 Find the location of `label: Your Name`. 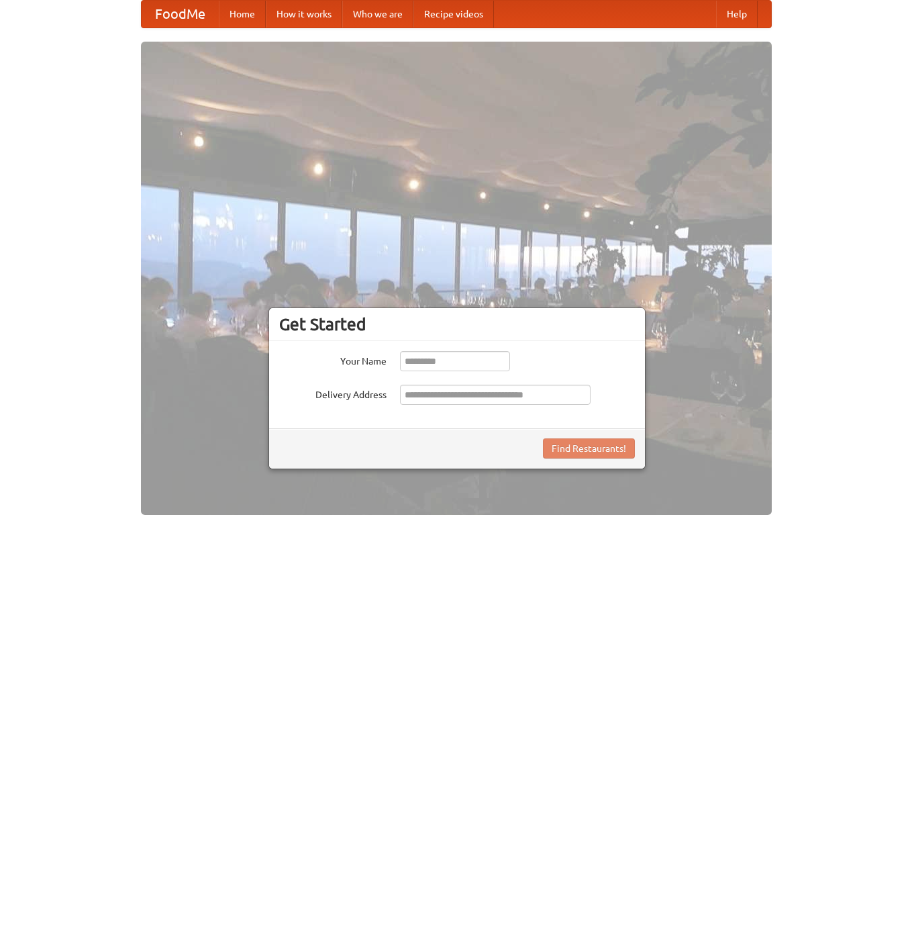

label: Your Name is located at coordinates (333, 359).